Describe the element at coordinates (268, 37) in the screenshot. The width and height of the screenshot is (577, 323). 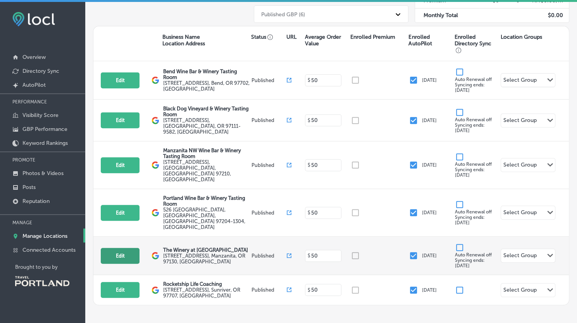
I see `p: Status` at that location.